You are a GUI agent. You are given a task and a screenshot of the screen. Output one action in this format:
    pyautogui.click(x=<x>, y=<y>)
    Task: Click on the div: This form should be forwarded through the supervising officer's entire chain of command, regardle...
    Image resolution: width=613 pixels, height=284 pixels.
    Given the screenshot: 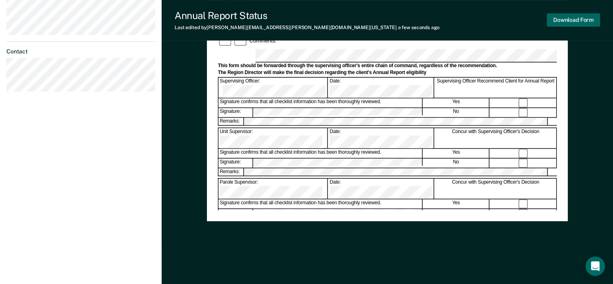 What is the action you would take?
    pyautogui.click(x=387, y=66)
    